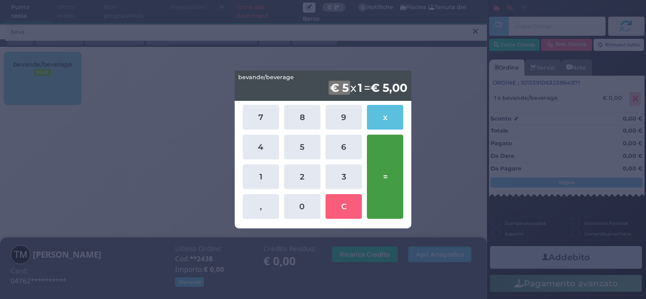  I want to click on button: 5, so click(302, 147).